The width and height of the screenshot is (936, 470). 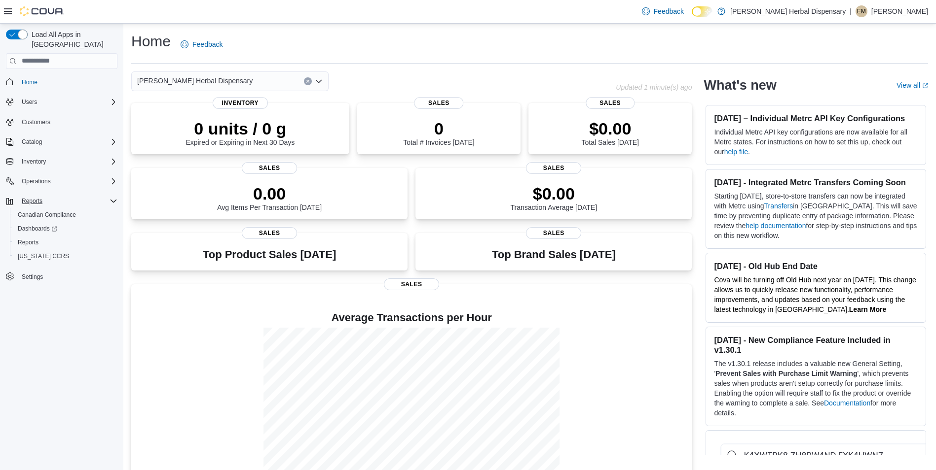 What do you see at coordinates (62, 122) in the screenshot?
I see `button: Customers` at bounding box center [62, 122].